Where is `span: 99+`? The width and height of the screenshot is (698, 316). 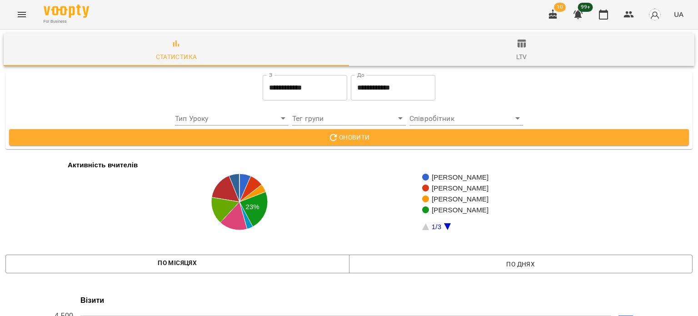
span: 99+ is located at coordinates (586, 7).